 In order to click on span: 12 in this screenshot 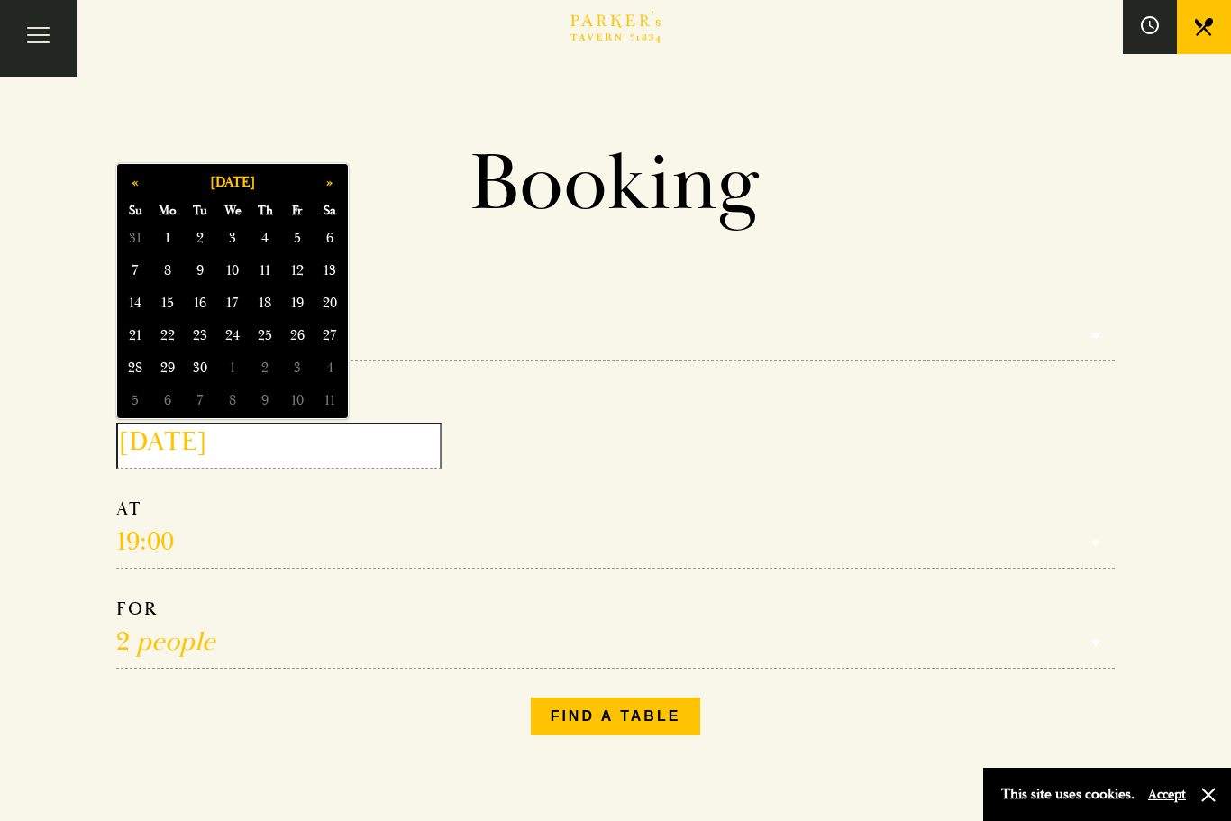, I will do `click(297, 270)`.